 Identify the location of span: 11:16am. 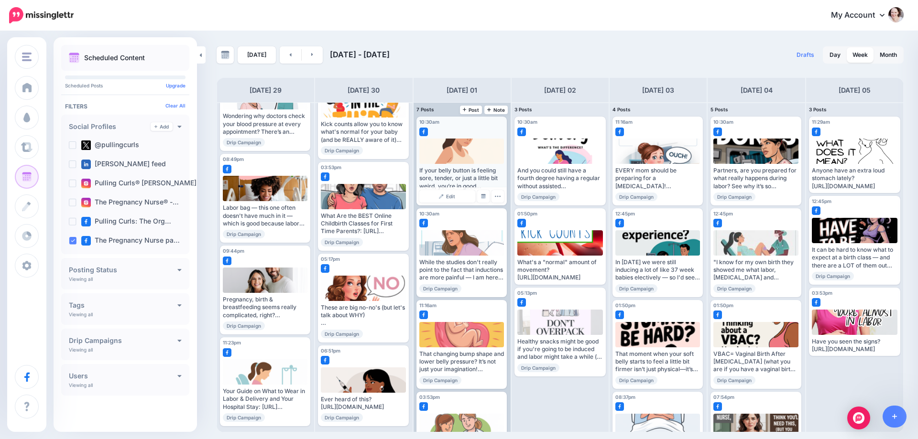
(624, 122).